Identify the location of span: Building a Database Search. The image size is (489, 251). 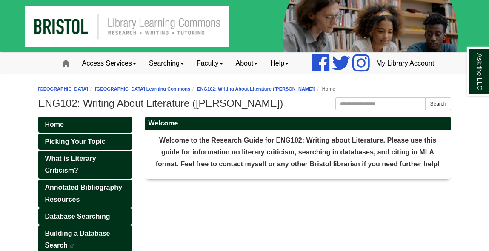
(77, 239).